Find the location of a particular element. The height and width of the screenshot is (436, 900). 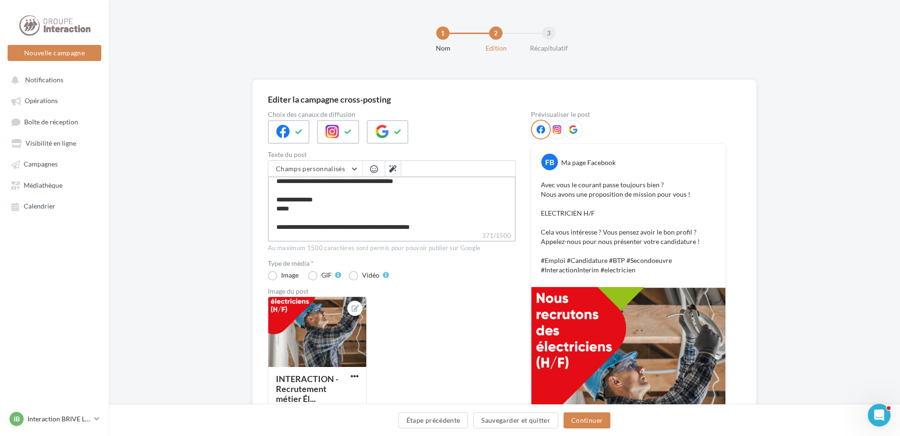

span: Opérations is located at coordinates (41, 101).